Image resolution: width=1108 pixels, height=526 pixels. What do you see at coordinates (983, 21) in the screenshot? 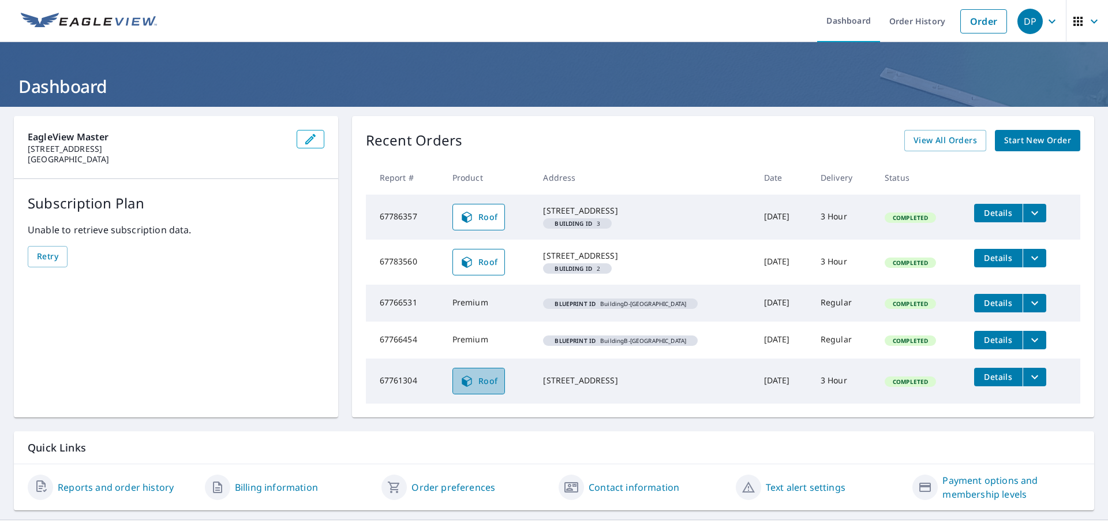
I see `a: Order` at bounding box center [983, 21].